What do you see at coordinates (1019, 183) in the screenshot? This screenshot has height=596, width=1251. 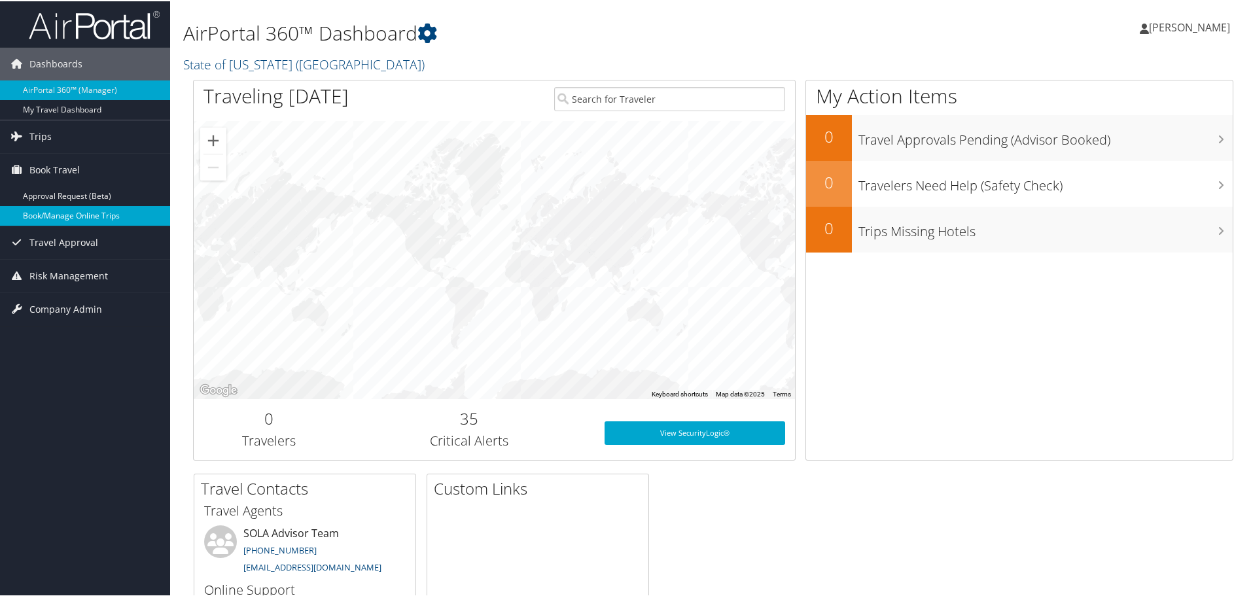 I see `a: 0Travelers Need Help (Safety Check)` at bounding box center [1019, 183].